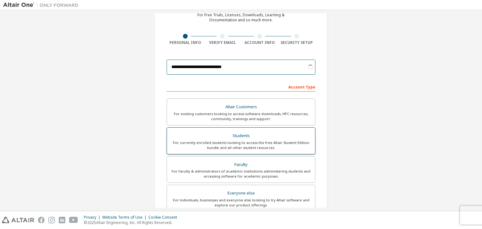 The height and width of the screenshot is (229, 482). I want to click on div: Everyone else, so click(241, 193).